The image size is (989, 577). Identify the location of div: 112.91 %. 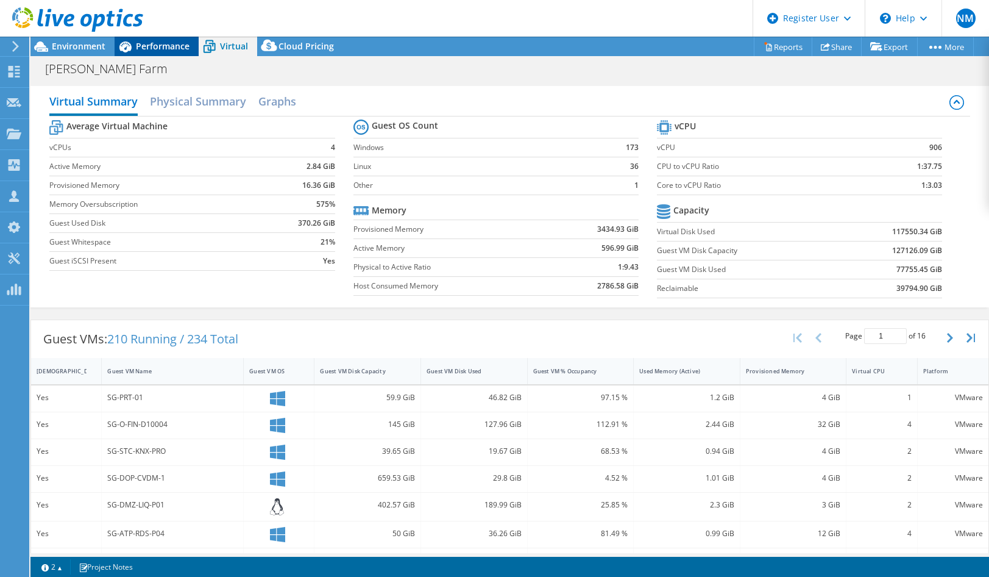
(581, 424).